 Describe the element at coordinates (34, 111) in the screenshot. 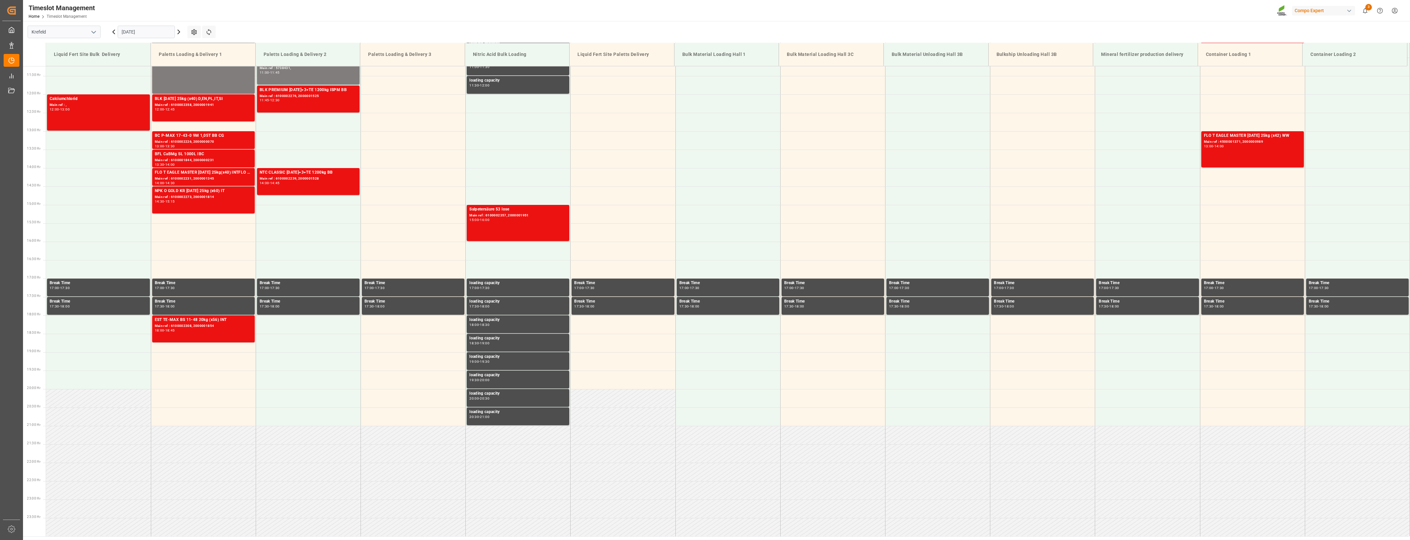

I see `span: 12:30 Hr` at that location.